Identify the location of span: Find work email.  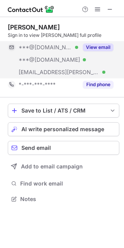
(68, 183).